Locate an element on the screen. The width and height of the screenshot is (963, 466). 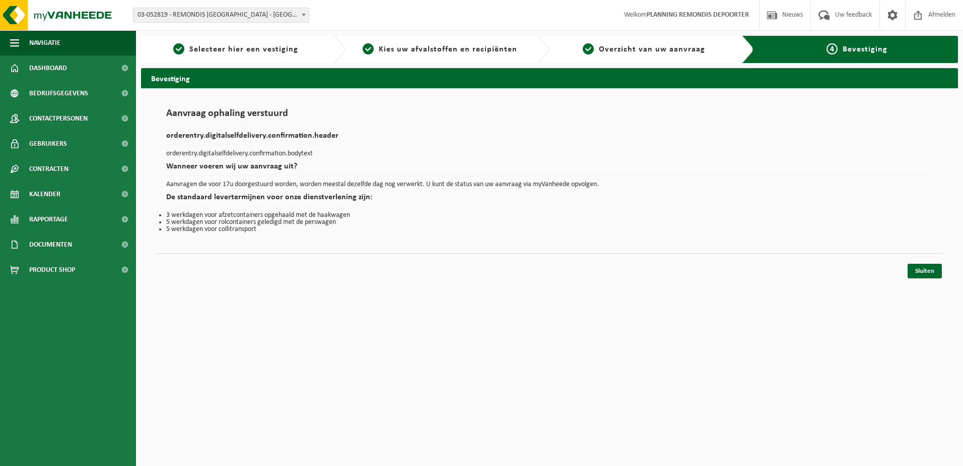
p: Aanvragen die voor 17u doorgestuurd worden, worden meestal dezelfde dag nog verwerkt. U kunt de s... is located at coordinates (550, 184).